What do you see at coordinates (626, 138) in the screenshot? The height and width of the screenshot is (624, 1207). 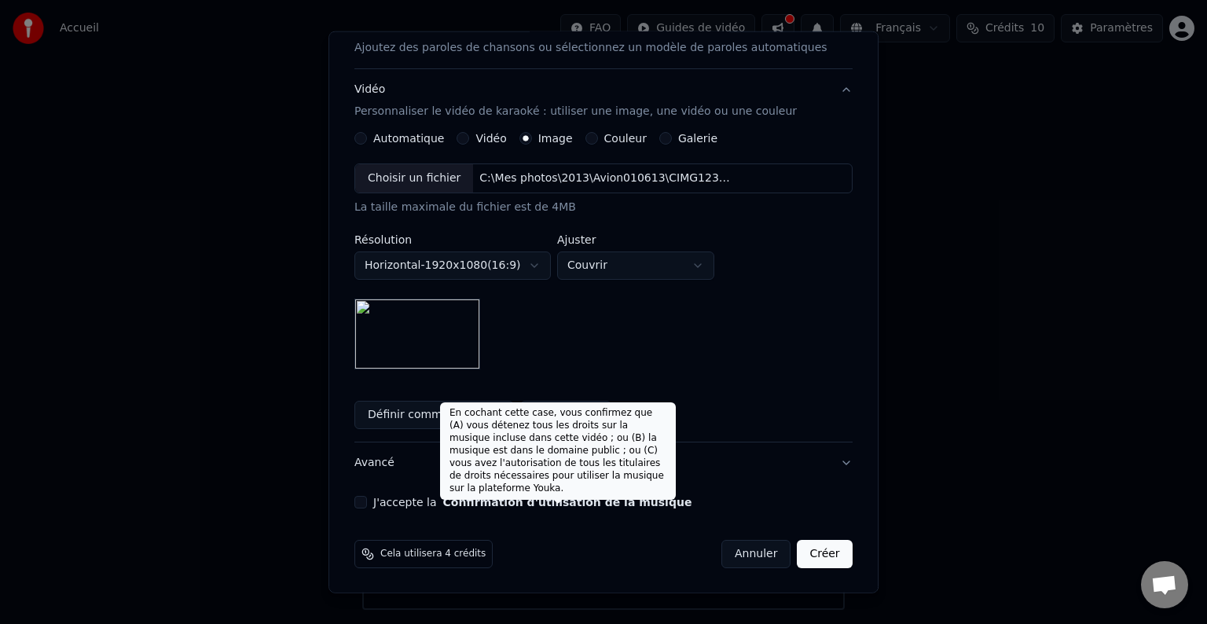 I see `label: Couleur` at bounding box center [626, 138].